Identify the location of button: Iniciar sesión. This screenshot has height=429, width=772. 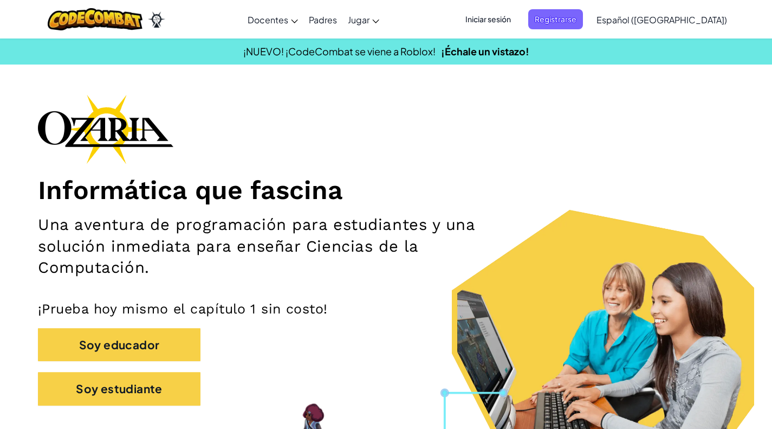
(488, 19).